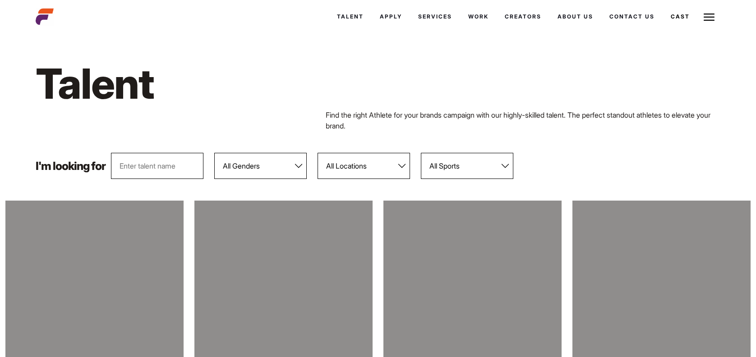 This screenshot has width=756, height=357. I want to click on img: cropped-aefm-brand-fav-22-square.png, so click(45, 17).